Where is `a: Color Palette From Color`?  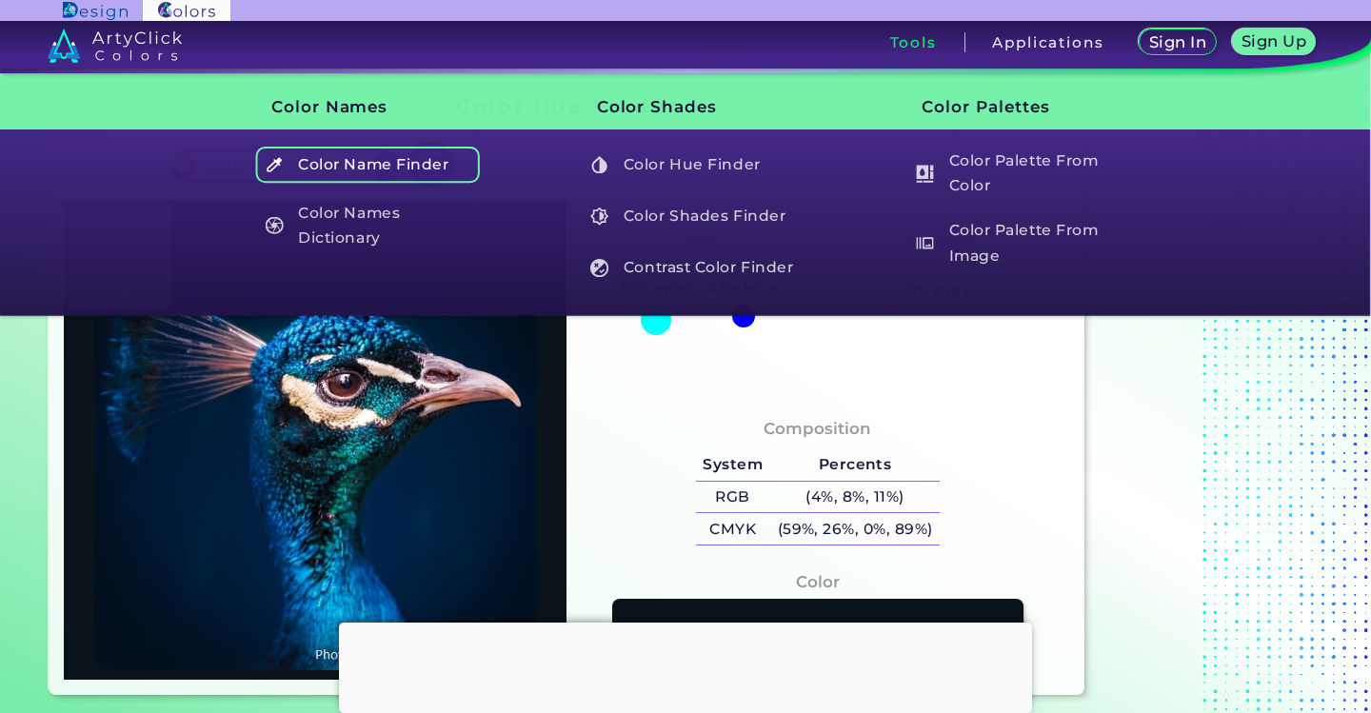
a: Color Palette From Color is located at coordinates (1019, 173).